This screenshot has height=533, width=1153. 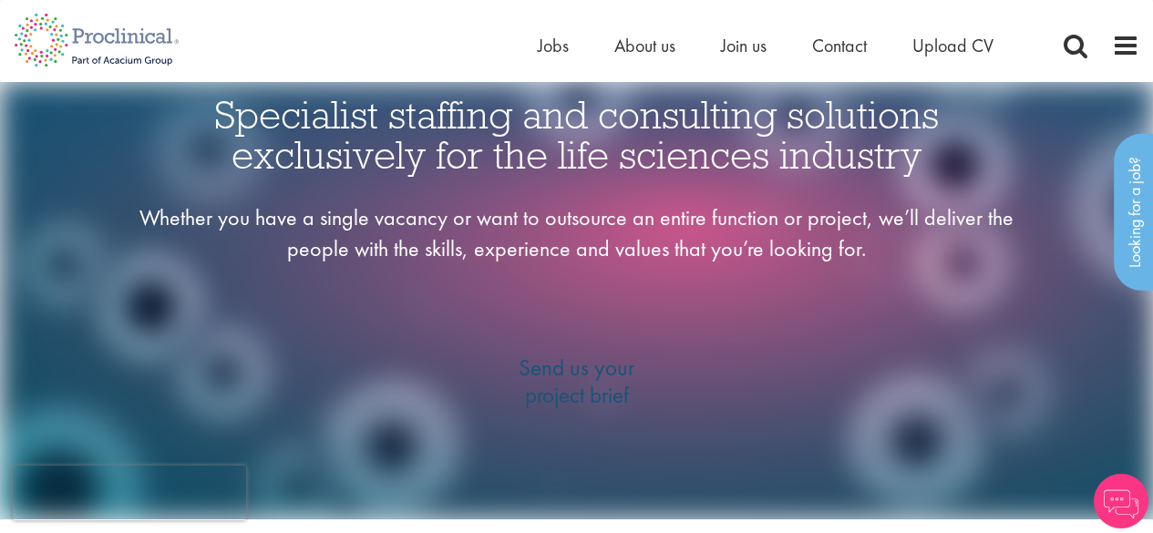 What do you see at coordinates (553, 46) in the screenshot?
I see `span: Jobs` at bounding box center [553, 46].